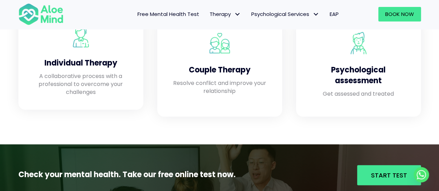 This screenshot has width=439, height=191. Describe the element at coordinates (225, 14) in the screenshot. I see `a: TherapyTherapy: submenu` at that location.